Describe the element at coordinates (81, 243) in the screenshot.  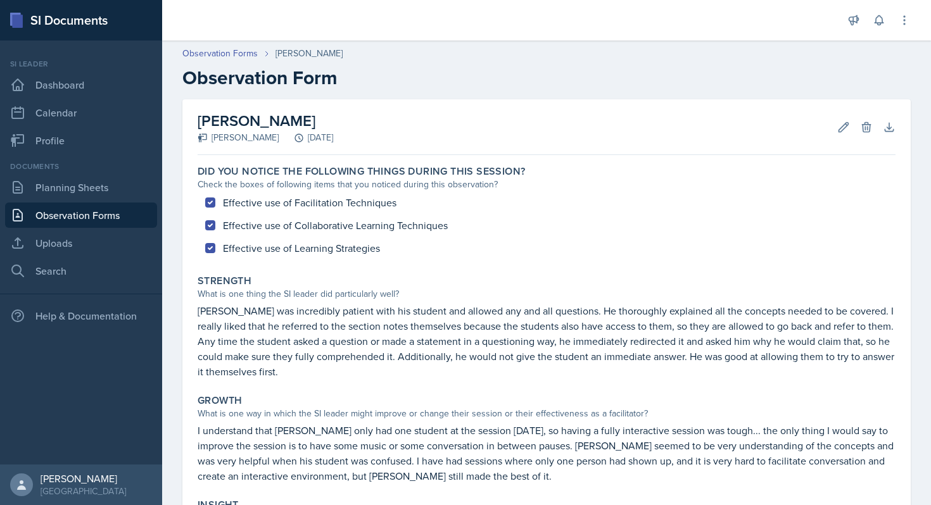
I see `a: Uploads` at that location.